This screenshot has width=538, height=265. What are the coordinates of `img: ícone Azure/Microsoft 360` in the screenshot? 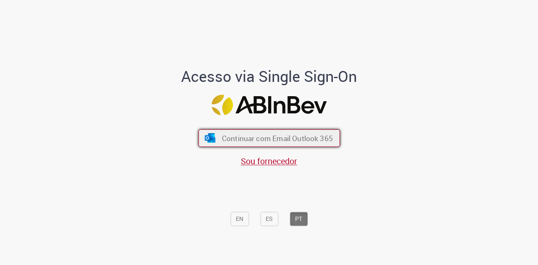 It's located at (210, 138).